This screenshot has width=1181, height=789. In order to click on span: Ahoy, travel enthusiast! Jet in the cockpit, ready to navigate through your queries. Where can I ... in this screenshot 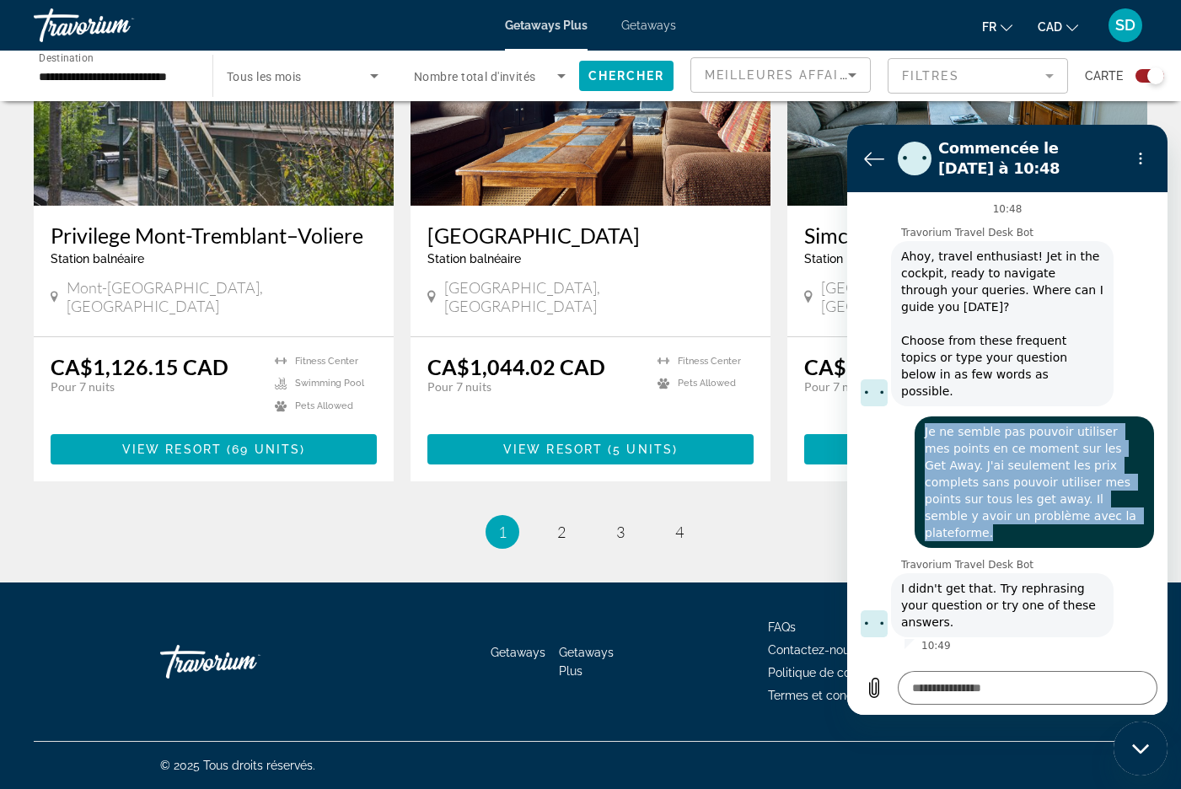, I will do `click(155, 199)`.